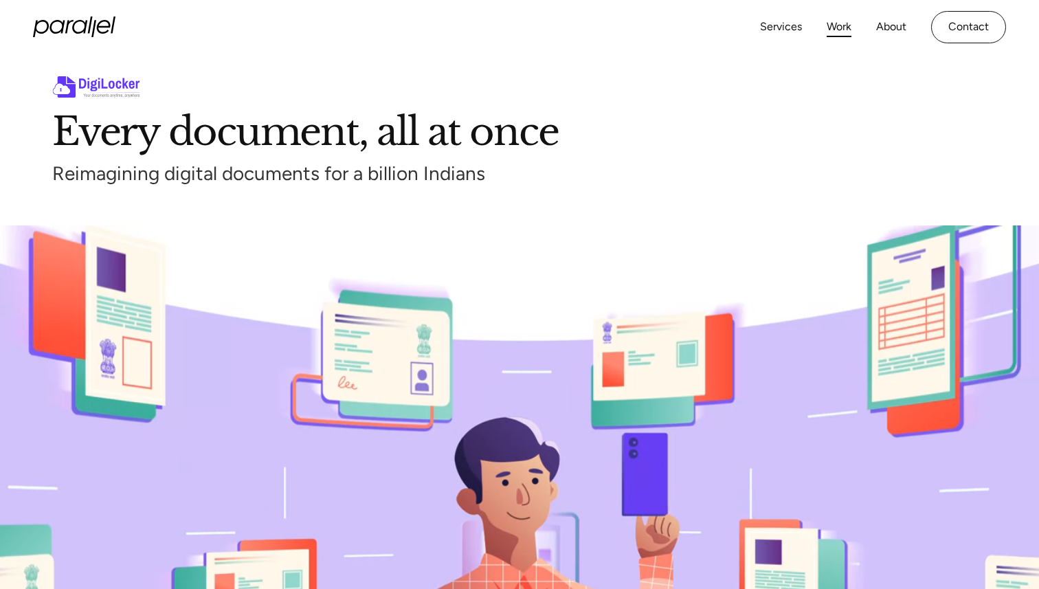  Describe the element at coordinates (520, 173) in the screenshot. I see `div: Reimagining digital documents for a billion Indians` at that location.